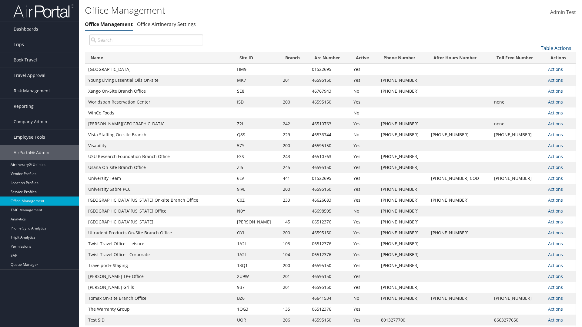 The height and width of the screenshot is (327, 582). What do you see at coordinates (159, 244) in the screenshot?
I see `td: Twist Travel Office - Leisure` at bounding box center [159, 244].